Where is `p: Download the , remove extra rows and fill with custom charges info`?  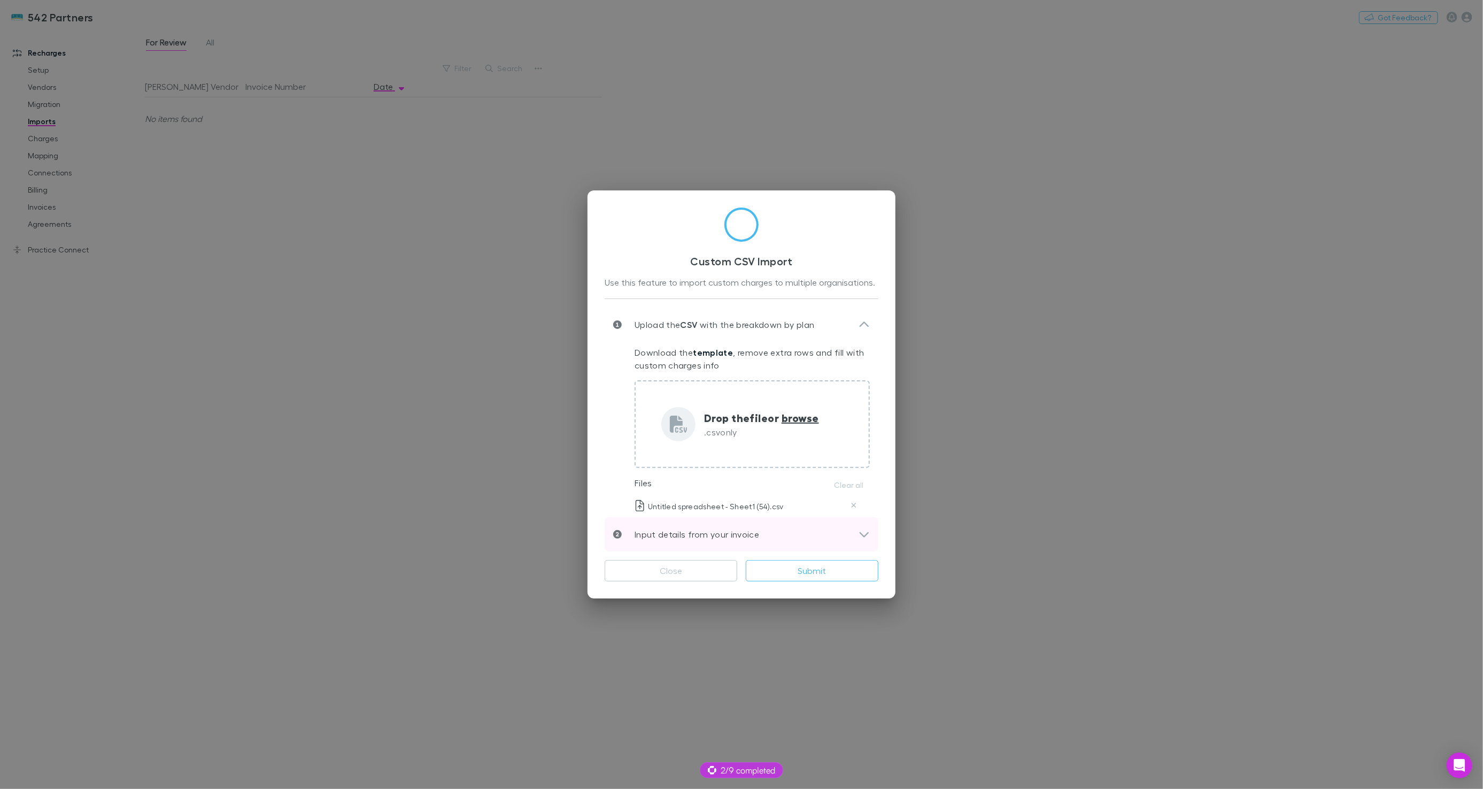
p: Download the , remove extra rows and fill with custom charges info is located at coordinates (752, 359).